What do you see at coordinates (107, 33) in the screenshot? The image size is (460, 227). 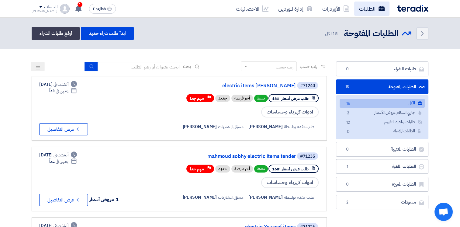 I see `a: ابدأ طلب شراء جديد` at bounding box center [107, 33].